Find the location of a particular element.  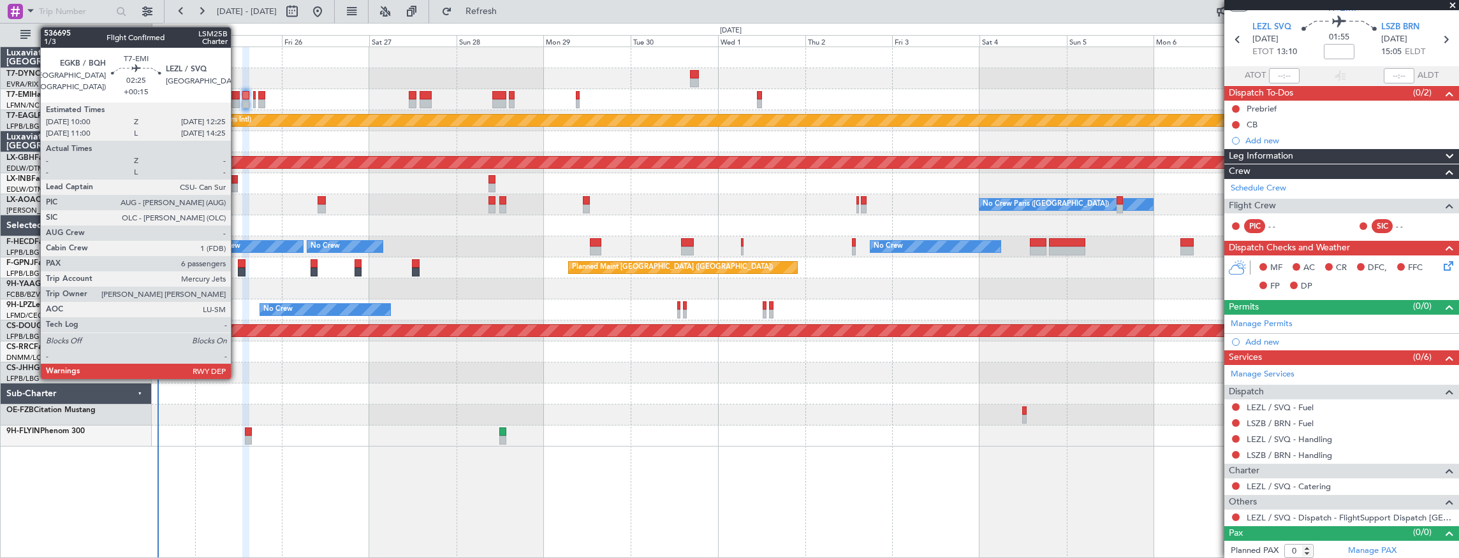

a: 9H-LPZLegacy 500 is located at coordinates (40, 305).